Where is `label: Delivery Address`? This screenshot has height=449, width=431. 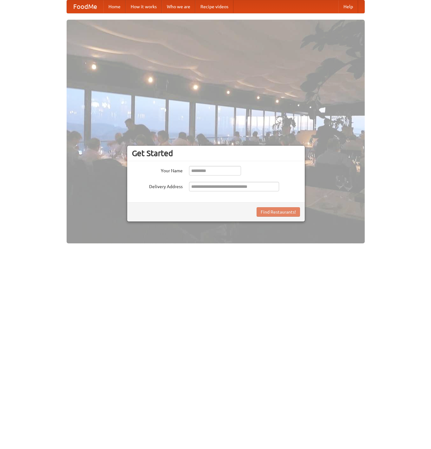 label: Delivery Address is located at coordinates (157, 186).